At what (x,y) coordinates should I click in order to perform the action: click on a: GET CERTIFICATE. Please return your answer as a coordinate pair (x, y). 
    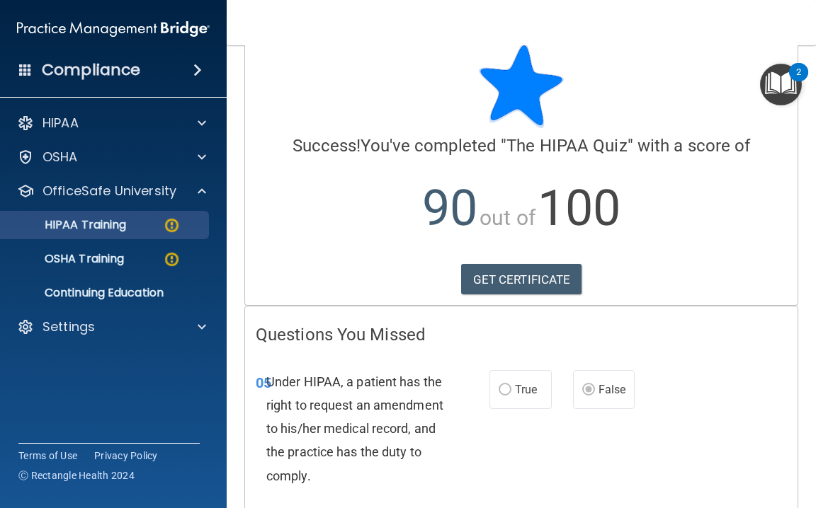
    Looking at the image, I should click on (521, 280).